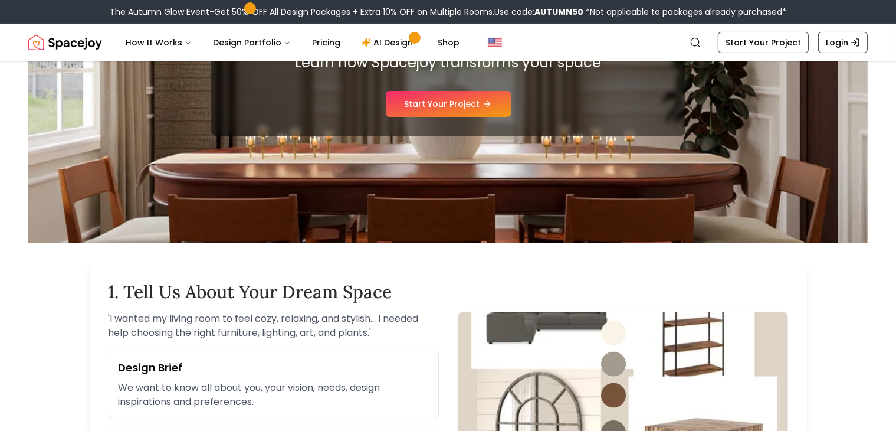  What do you see at coordinates (159, 42) in the screenshot?
I see `button: How It Works` at bounding box center [159, 42].